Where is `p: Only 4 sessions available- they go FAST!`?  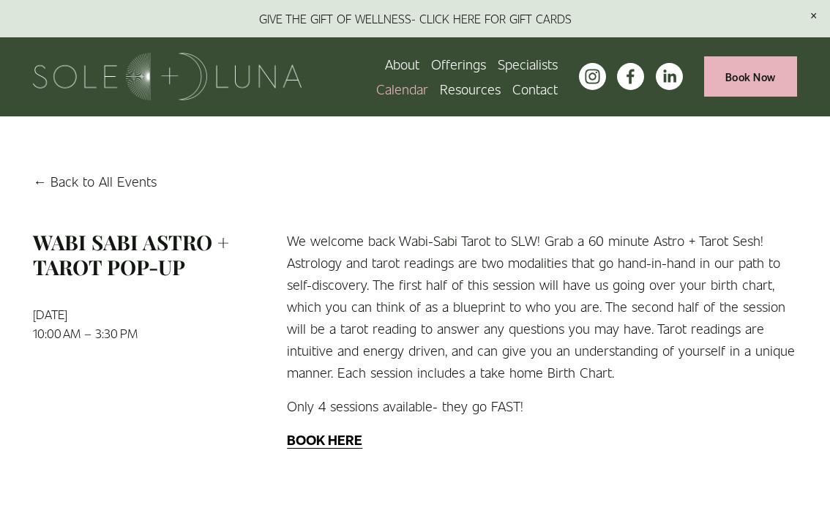 p: Only 4 sessions available- they go FAST! is located at coordinates (542, 406).